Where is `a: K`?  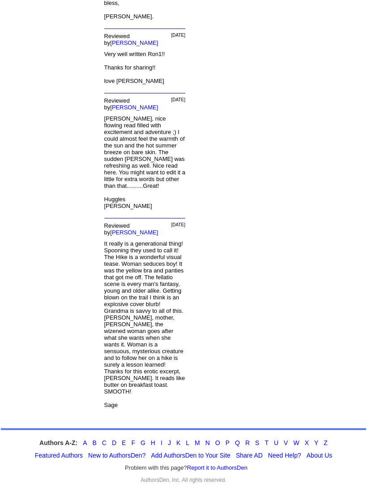
a: K is located at coordinates (178, 443).